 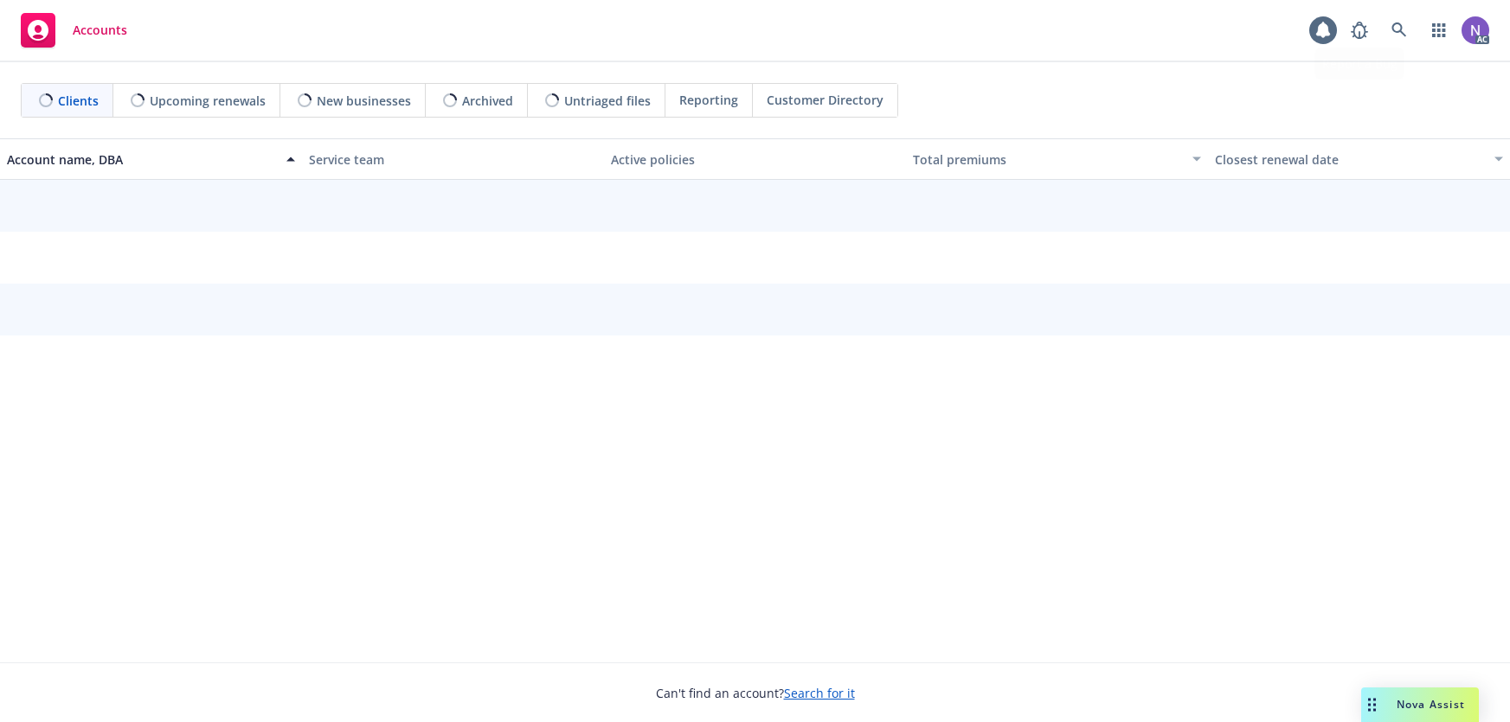 What do you see at coordinates (1056, 159) in the screenshot?
I see `button: Total premiums` at bounding box center [1056, 159].